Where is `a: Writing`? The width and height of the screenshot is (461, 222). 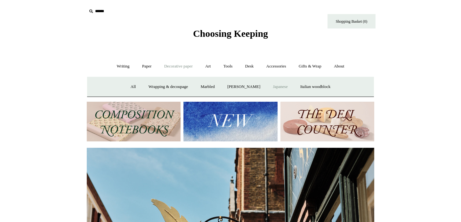
a: Writing is located at coordinates (123, 66).